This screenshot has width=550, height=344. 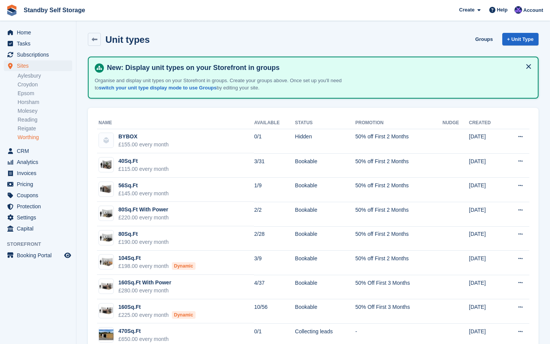 What do you see at coordinates (158, 88) in the screenshot?
I see `a: switch your unit type display mode to use Groups` at bounding box center [158, 88].